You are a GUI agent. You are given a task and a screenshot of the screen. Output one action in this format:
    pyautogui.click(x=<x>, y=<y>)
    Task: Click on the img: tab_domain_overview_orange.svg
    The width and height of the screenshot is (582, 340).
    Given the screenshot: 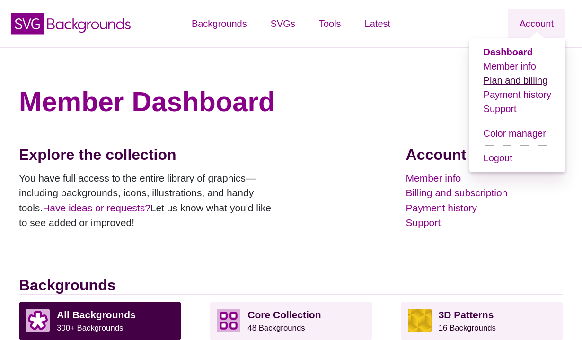 What is the action you would take?
    pyautogui.click(x=29, y=59)
    